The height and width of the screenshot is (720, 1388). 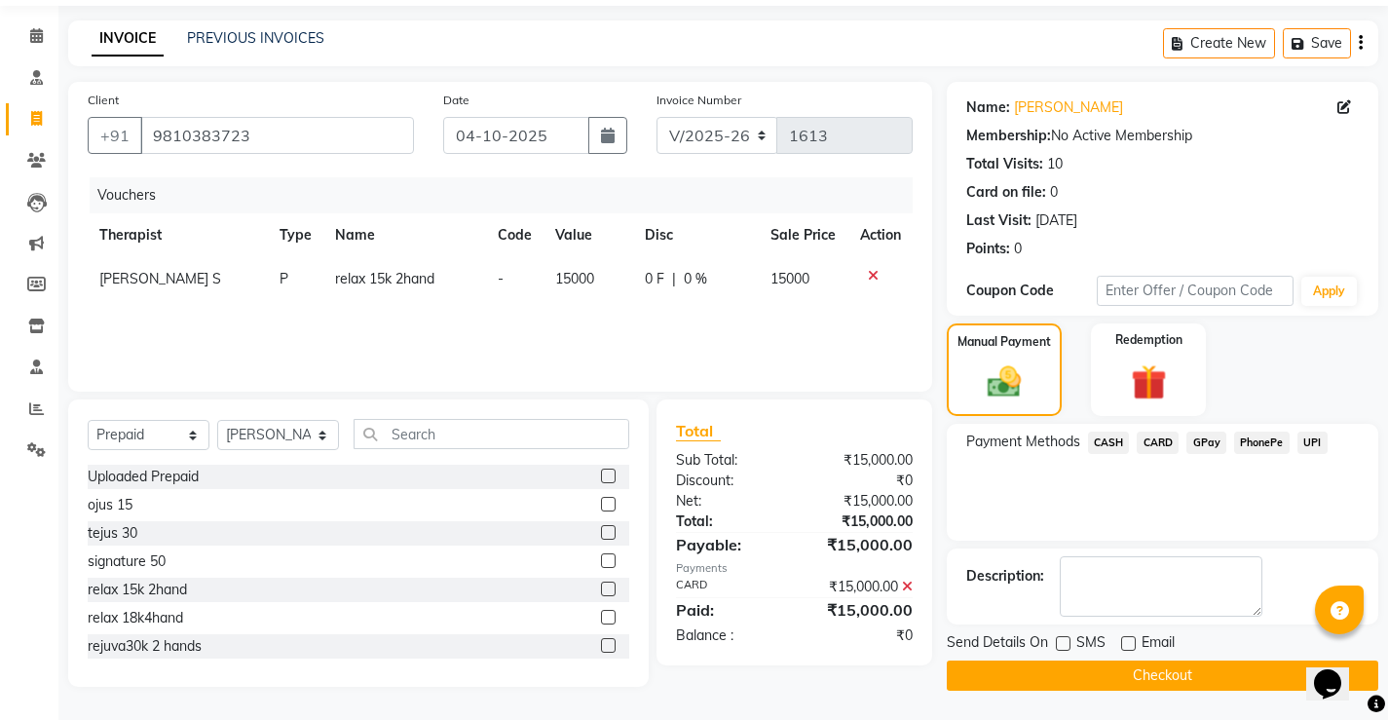 I want to click on th: Action, so click(x=881, y=235).